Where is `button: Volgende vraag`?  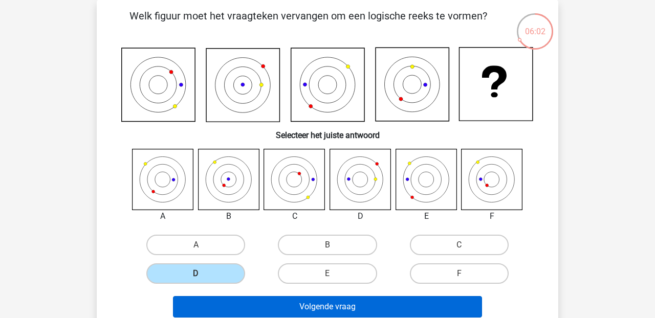 button: Volgende vraag is located at coordinates (327, 307).